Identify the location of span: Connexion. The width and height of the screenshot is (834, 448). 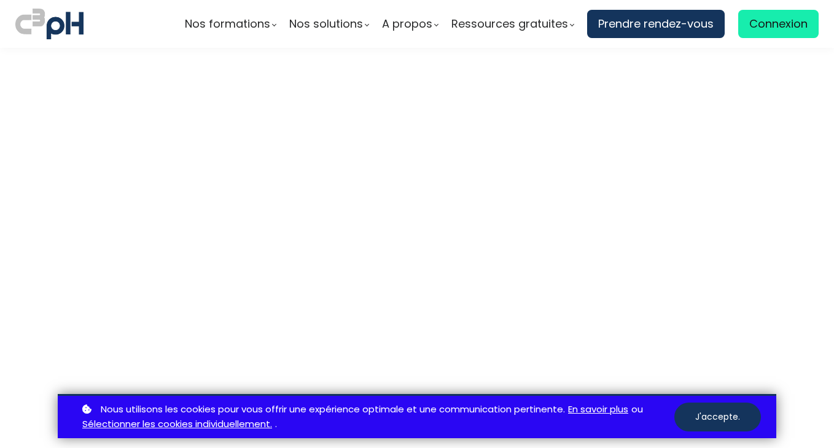
(778, 24).